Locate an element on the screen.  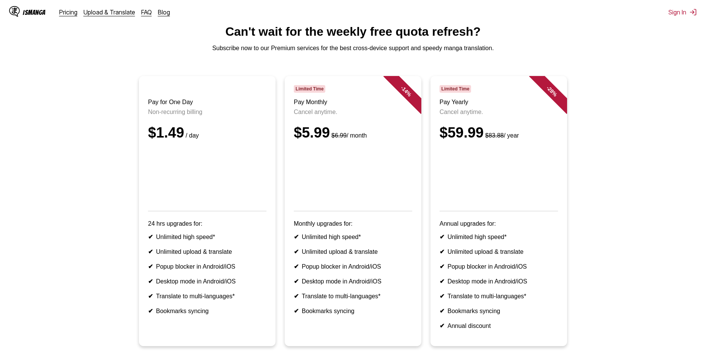
div: $1.49 is located at coordinates (207, 133).